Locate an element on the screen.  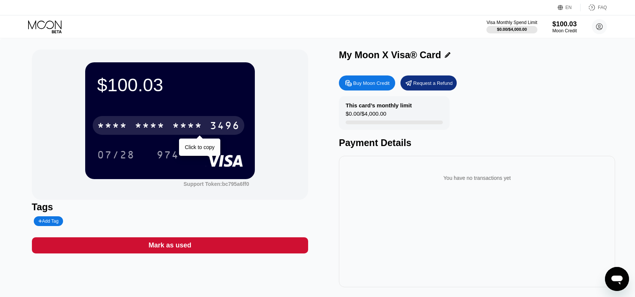
div: Moon Credit is located at coordinates (565, 31).